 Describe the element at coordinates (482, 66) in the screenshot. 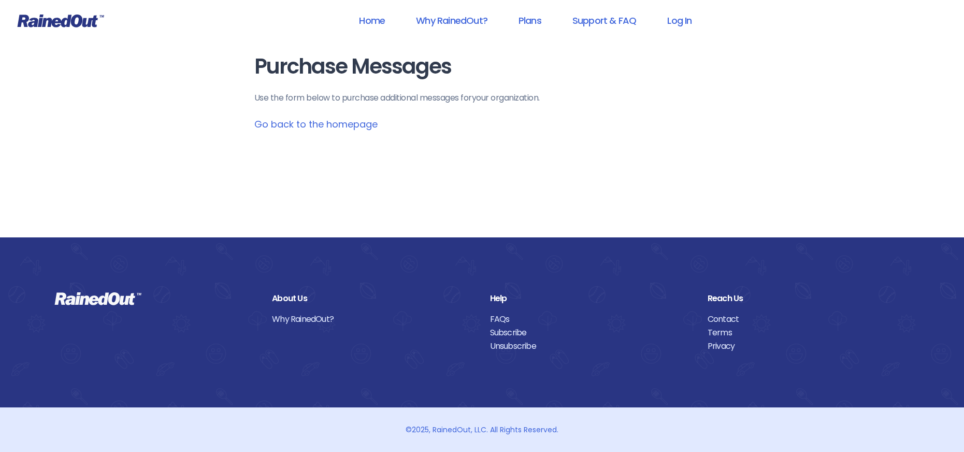

I see `h1: Purchase Messages` at that location.